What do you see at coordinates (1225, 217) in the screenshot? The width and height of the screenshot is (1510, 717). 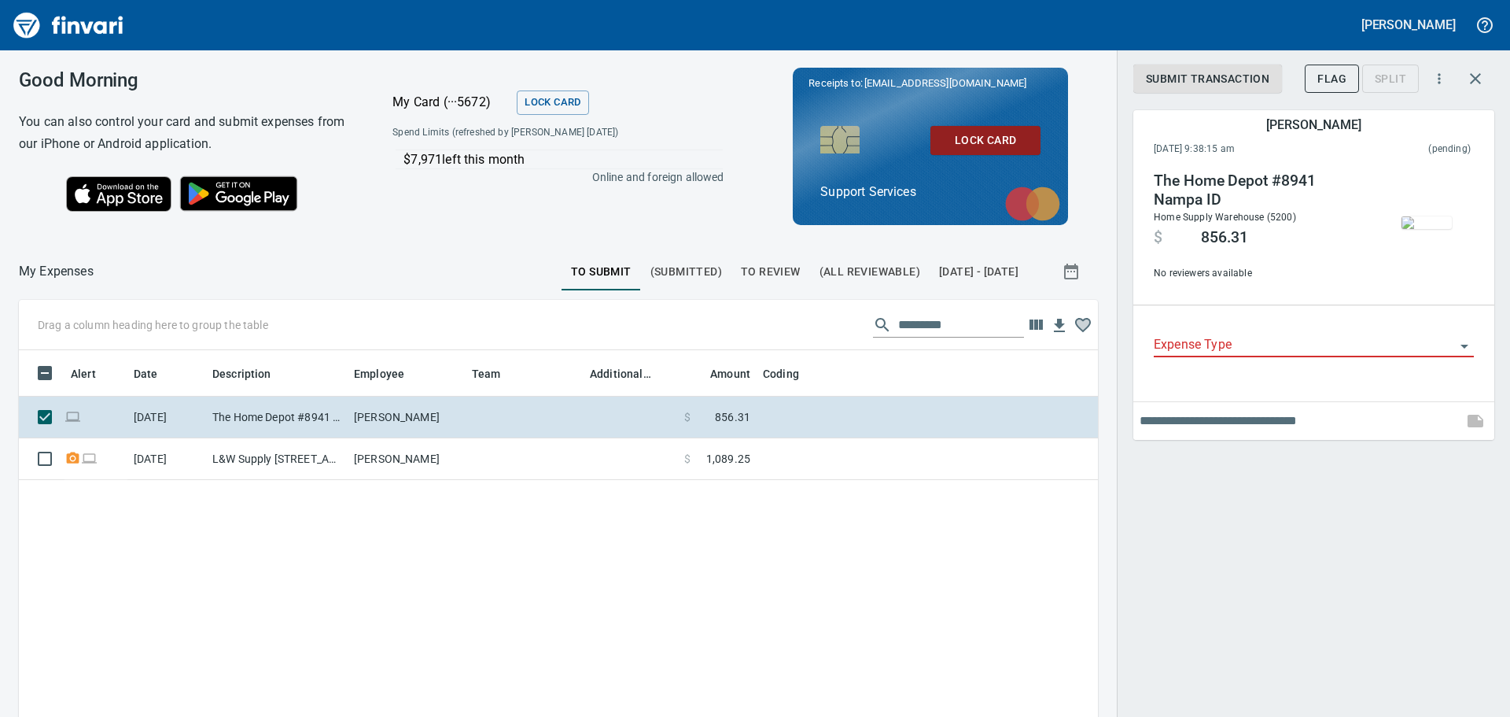 I see `span: Home Supply Warehouse (5200)` at bounding box center [1225, 217].